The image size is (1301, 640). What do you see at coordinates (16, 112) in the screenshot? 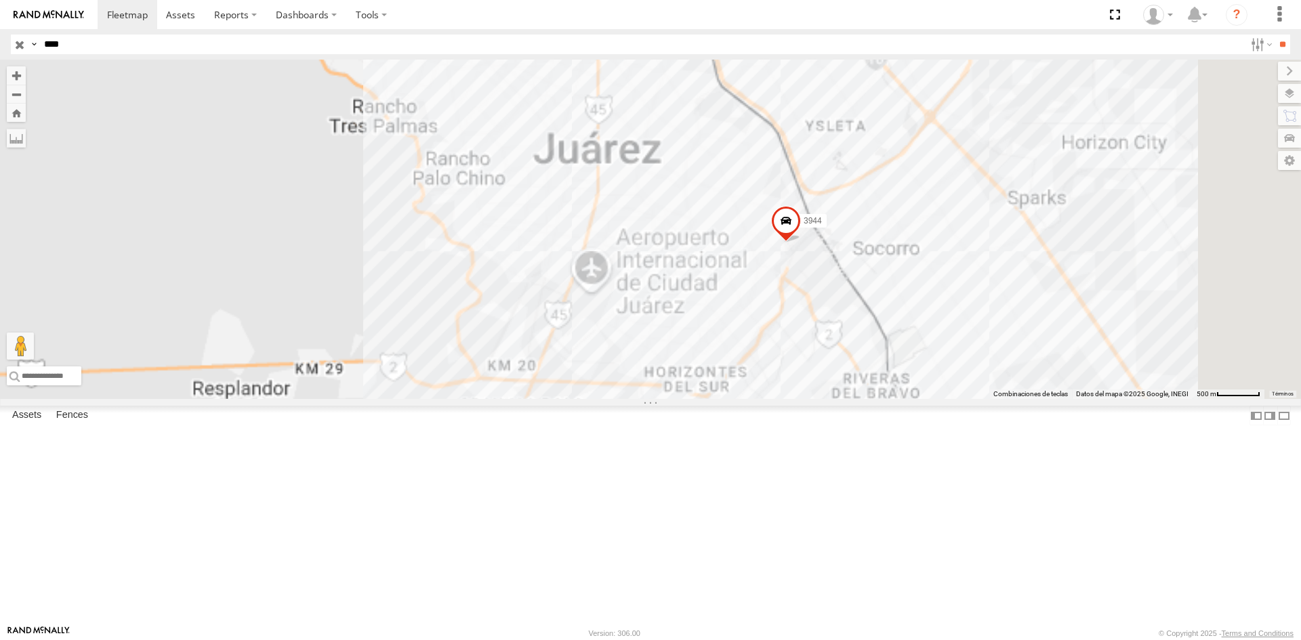
I see `button: Zoom Home` at bounding box center [16, 112].